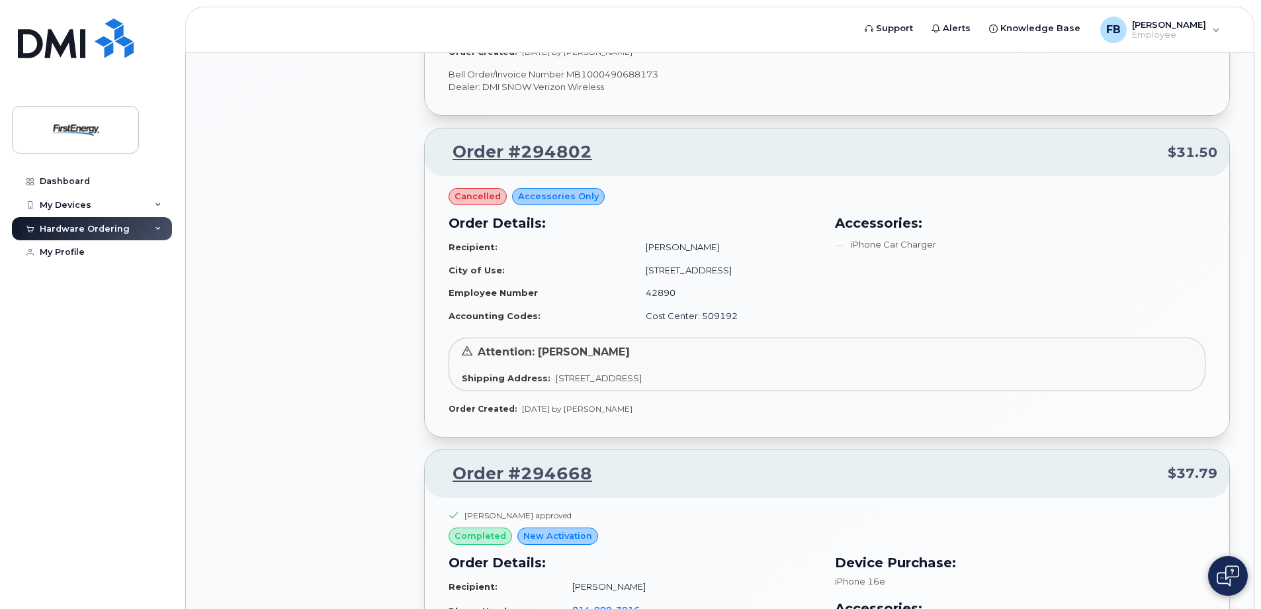 Image resolution: width=1261 pixels, height=609 pixels. Describe the element at coordinates (1228, 575) in the screenshot. I see `img: Open chat` at that location.